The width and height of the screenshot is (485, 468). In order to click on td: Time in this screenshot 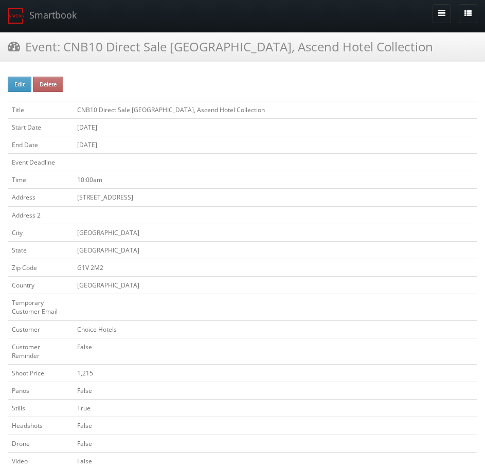, I will do `click(40, 180)`.